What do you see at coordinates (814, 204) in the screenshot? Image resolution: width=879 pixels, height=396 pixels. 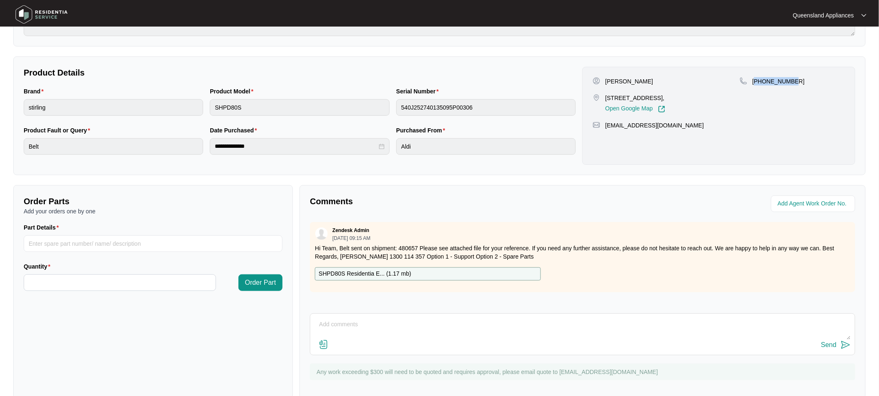 I see `input: Add Agent Work Order No.` at bounding box center [814, 204].